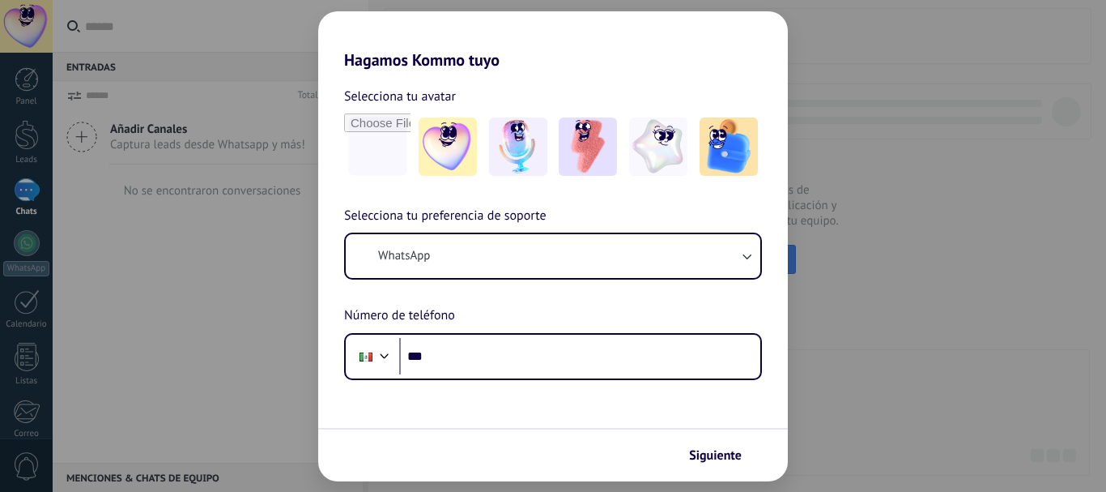  I want to click on span: Selecciona tu avatar, so click(400, 96).